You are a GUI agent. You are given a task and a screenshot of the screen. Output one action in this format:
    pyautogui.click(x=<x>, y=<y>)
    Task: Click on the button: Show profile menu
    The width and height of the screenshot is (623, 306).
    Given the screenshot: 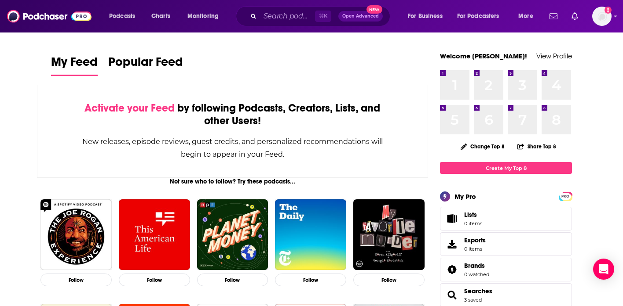 What is the action you would take?
    pyautogui.click(x=601, y=16)
    